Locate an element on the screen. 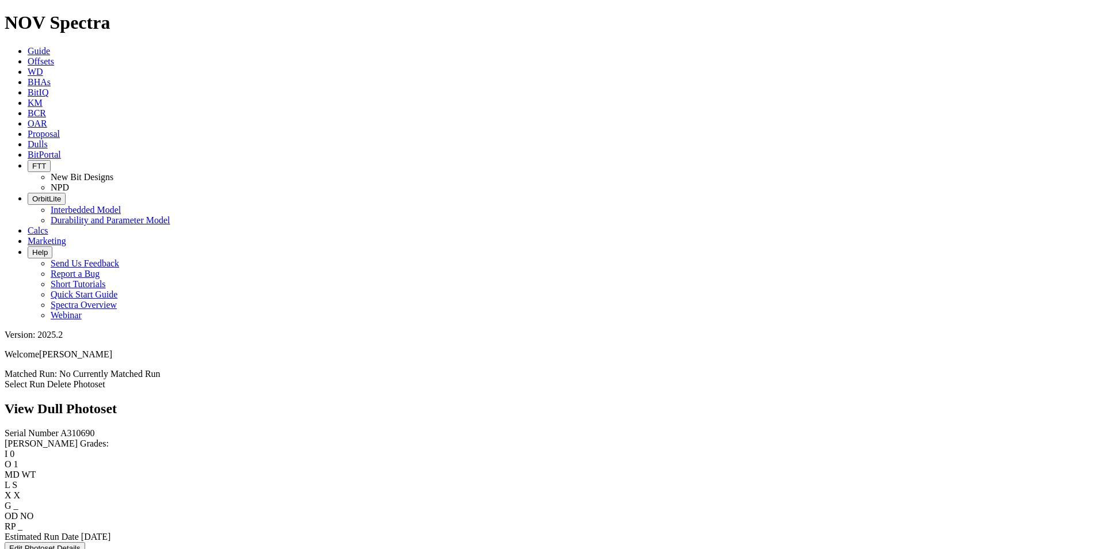 Image resolution: width=1100 pixels, height=549 pixels. label: L is located at coordinates (7, 484).